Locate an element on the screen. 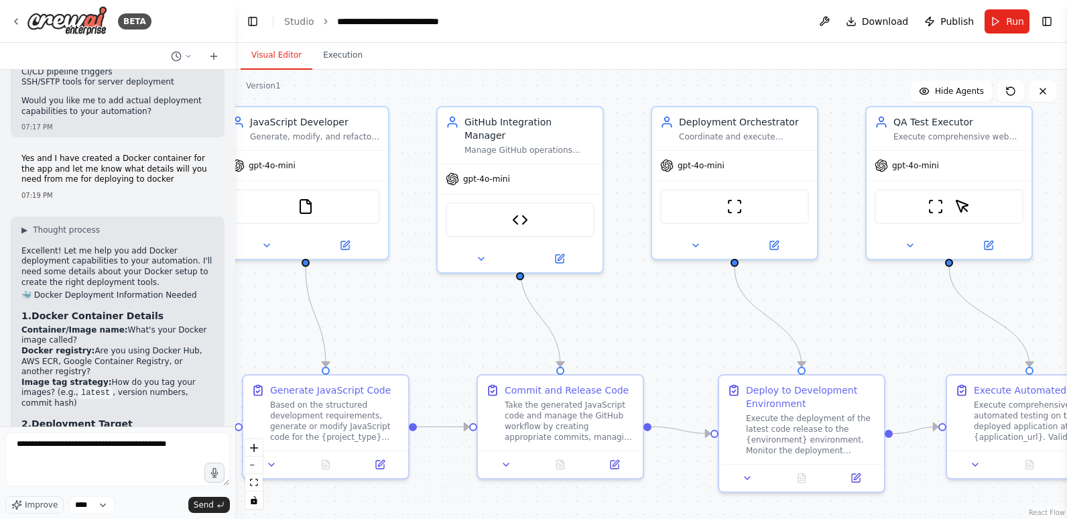 The image size is (1067, 519). div: BETA is located at coordinates (135, 21).